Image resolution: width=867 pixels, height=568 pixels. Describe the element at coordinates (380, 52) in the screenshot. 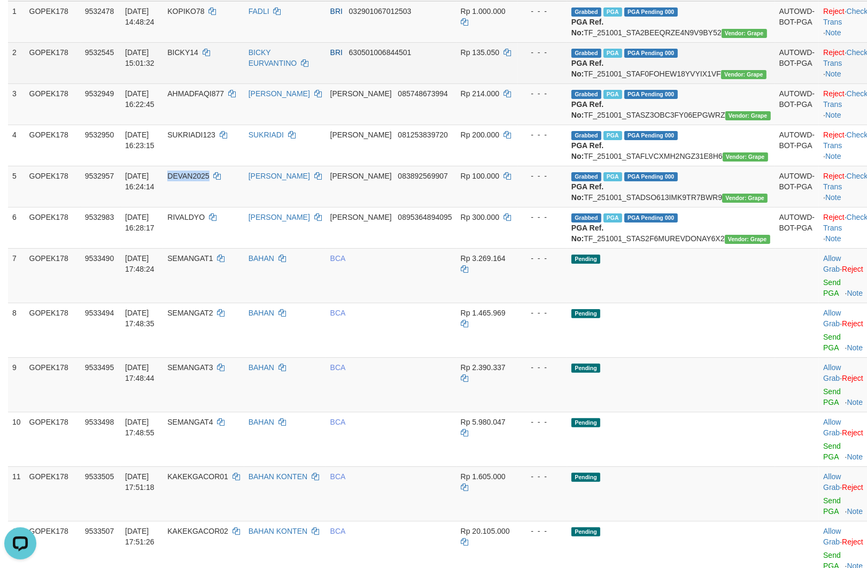

I see `span: Copy 630501006844501 to clipboard` at that location.